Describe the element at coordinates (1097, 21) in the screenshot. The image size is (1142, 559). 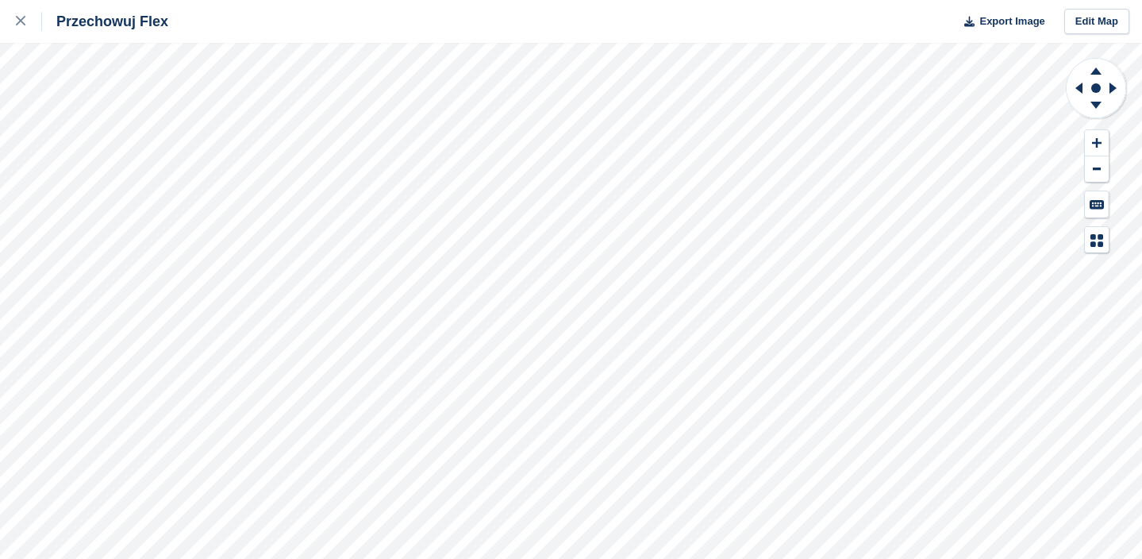
I see `a: Edit Map` at that location.